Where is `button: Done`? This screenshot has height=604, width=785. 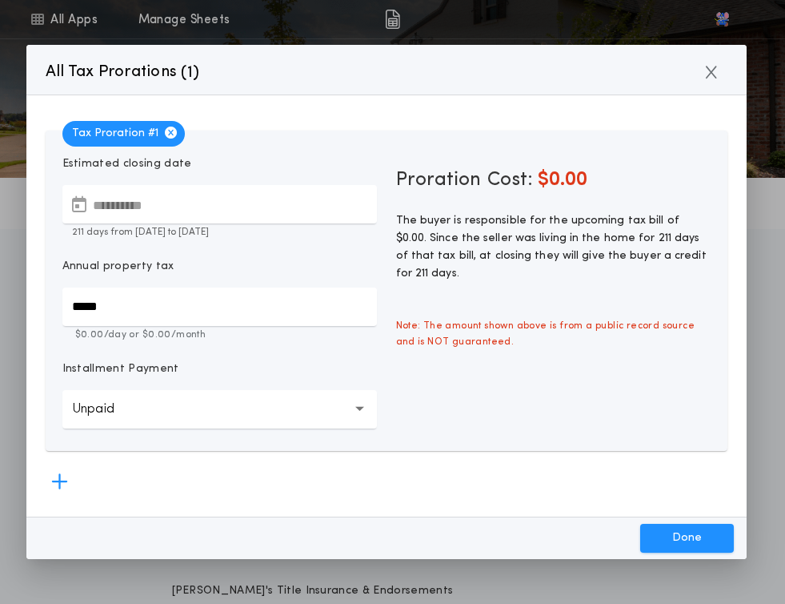
button: Done is located at coordinates (687, 538).